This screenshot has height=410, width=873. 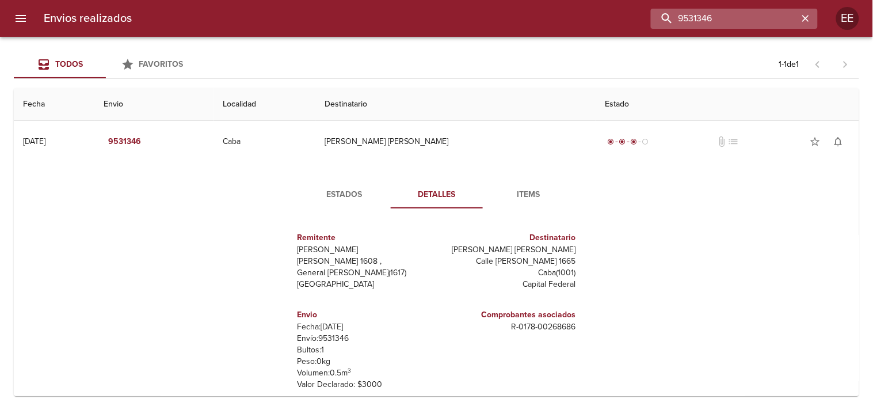 I want to click on div: Abrir información de usuario, so click(x=848, y=18).